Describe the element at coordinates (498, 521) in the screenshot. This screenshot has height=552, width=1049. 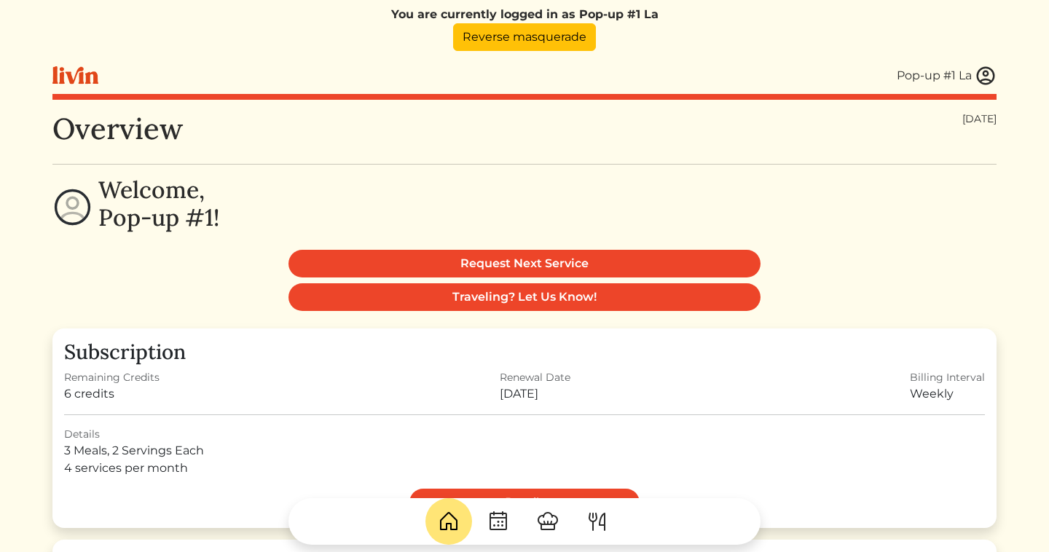
I see `img: CalendarDots-5bcf9d9080389f2a281d69619e1c85352834be518fbc73d9501aef674afc0d57.svg` at that location.